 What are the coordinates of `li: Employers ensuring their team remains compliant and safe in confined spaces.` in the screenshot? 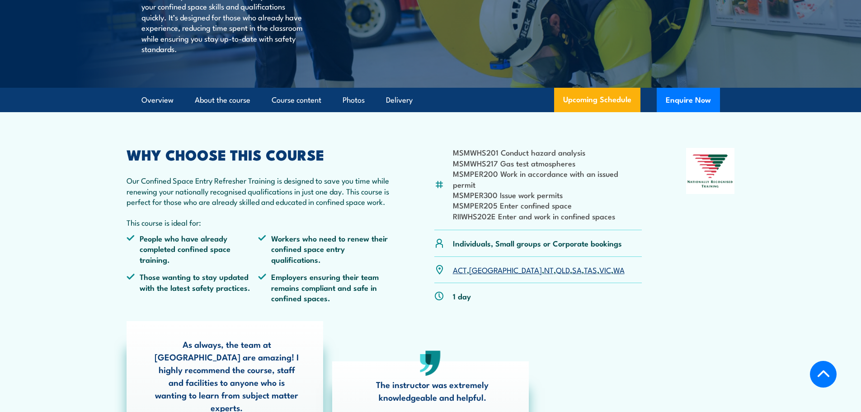 It's located at (324, 287).